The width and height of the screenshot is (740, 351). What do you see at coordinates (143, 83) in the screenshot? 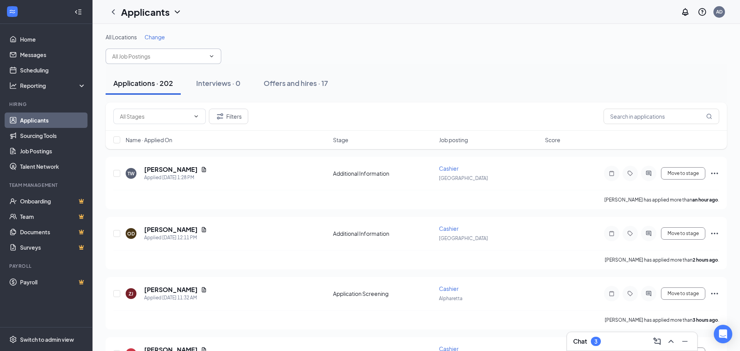
I see `div: Applications · 202` at bounding box center [143, 83].